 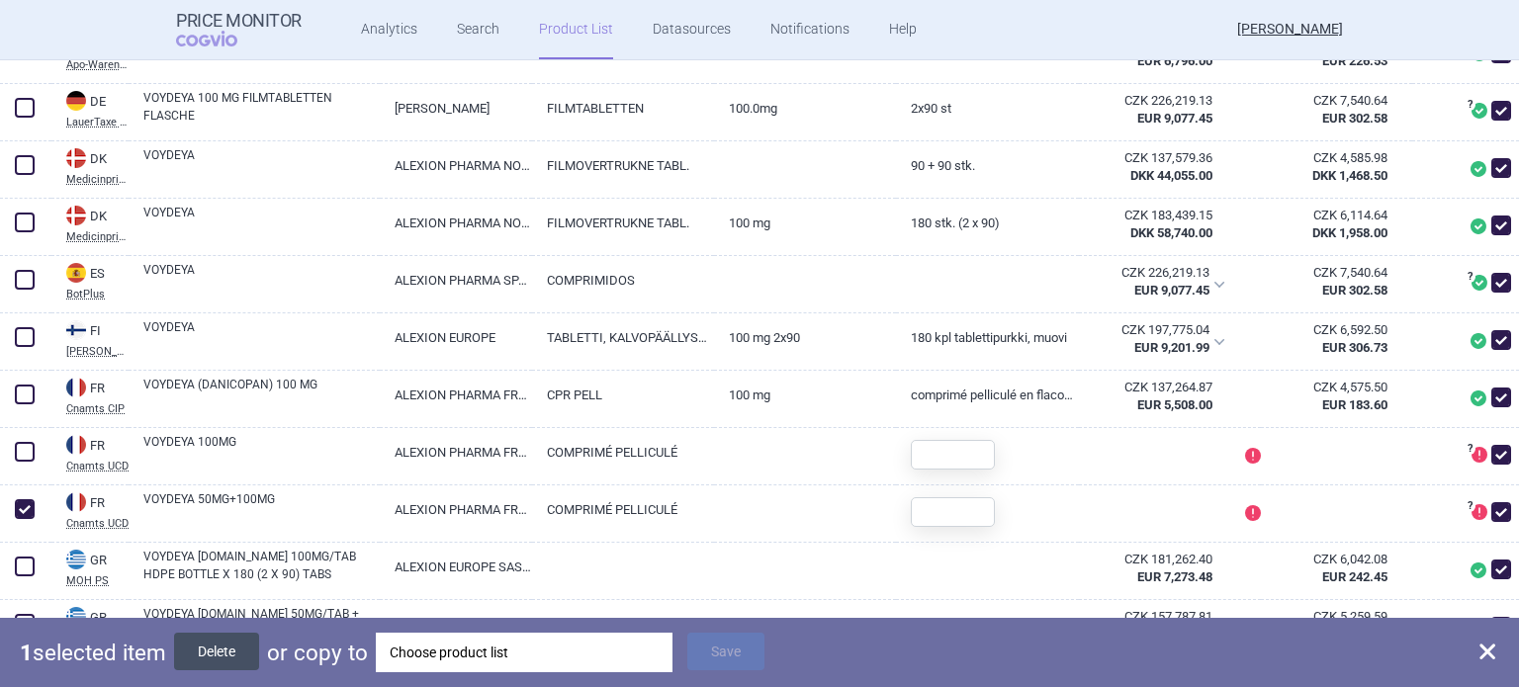 What do you see at coordinates (987, 165) in the screenshot?
I see `a: 90 + 90 stk.` at bounding box center [987, 165].